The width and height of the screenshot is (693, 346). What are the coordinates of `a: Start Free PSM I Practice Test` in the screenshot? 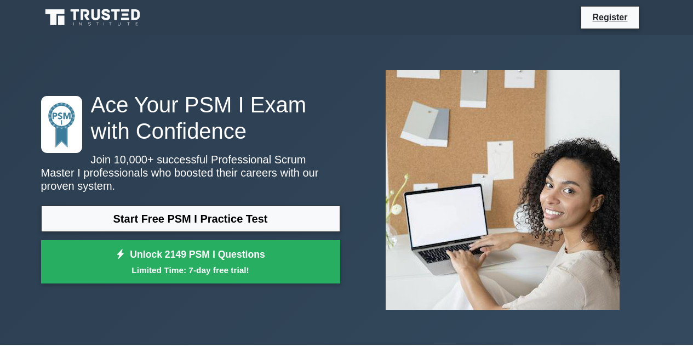 It's located at (191, 219).